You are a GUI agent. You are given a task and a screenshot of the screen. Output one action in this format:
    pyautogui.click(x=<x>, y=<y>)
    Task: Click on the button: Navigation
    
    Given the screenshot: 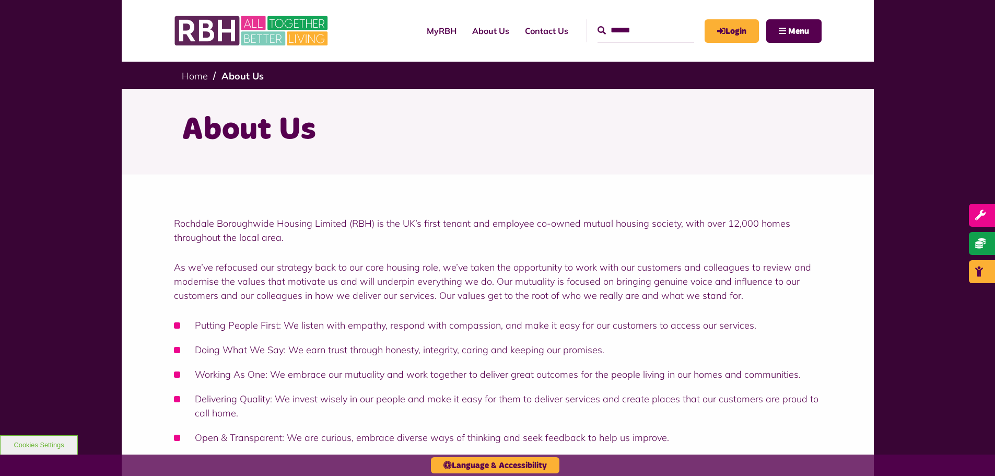 What is the action you would take?
    pyautogui.click(x=794, y=31)
    